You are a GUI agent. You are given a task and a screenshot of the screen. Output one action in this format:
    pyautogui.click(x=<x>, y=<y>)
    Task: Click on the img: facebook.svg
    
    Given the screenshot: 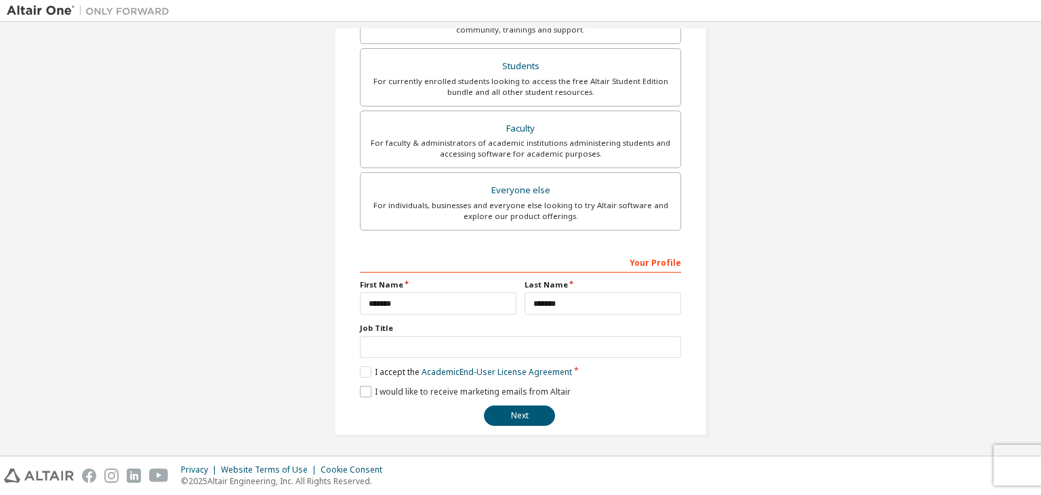 What is the action you would take?
    pyautogui.click(x=89, y=475)
    